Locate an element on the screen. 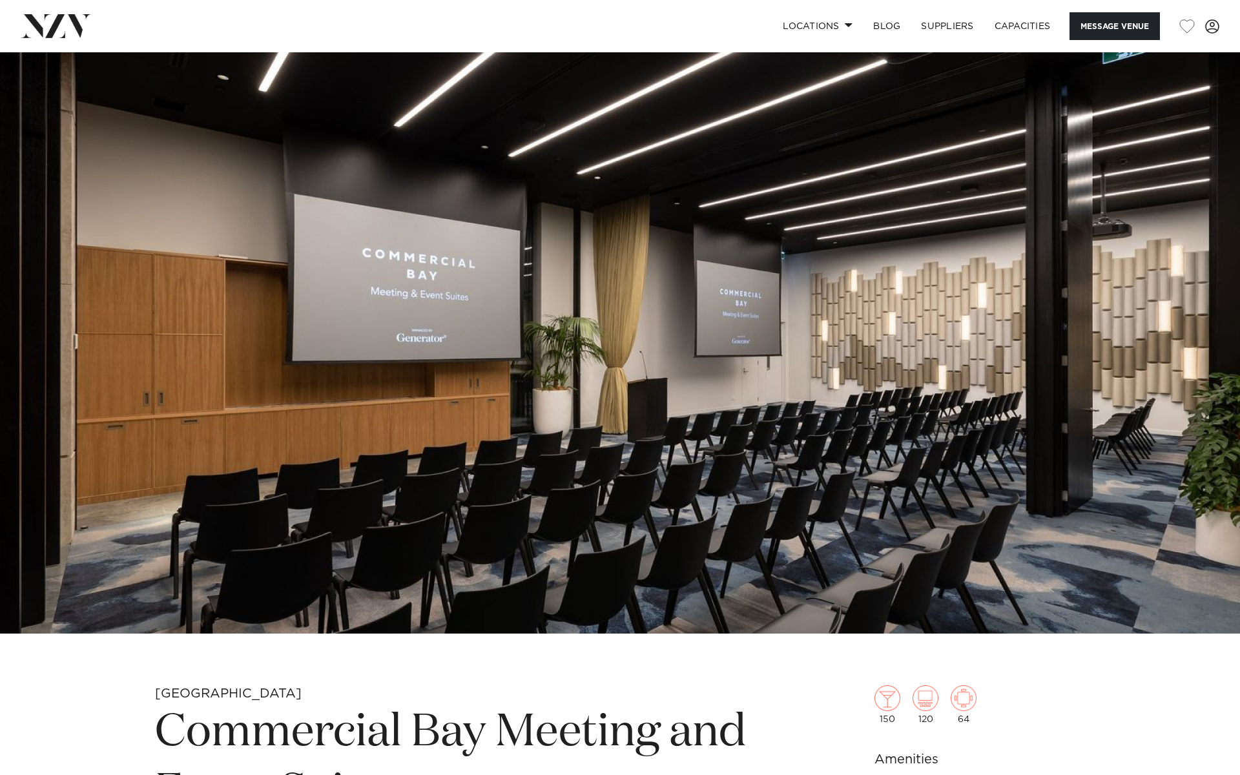 This screenshot has height=775, width=1240. img: meeting.png is located at coordinates (964, 698).